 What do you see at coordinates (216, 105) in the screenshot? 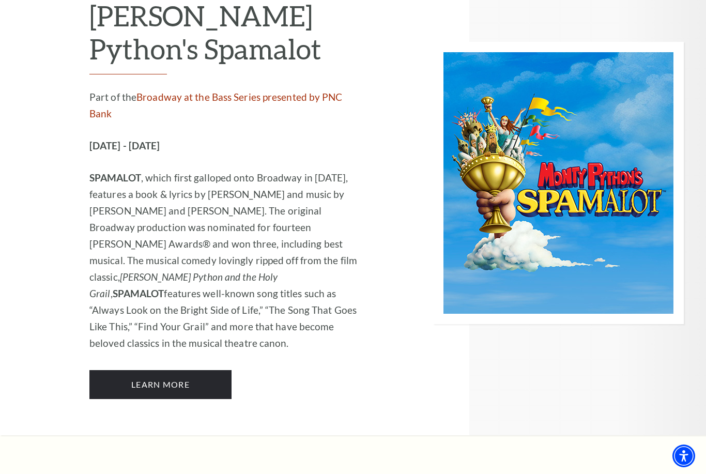
I see `a: Broadway at the Bass Series presented by PNC Bank` at bounding box center [216, 105].